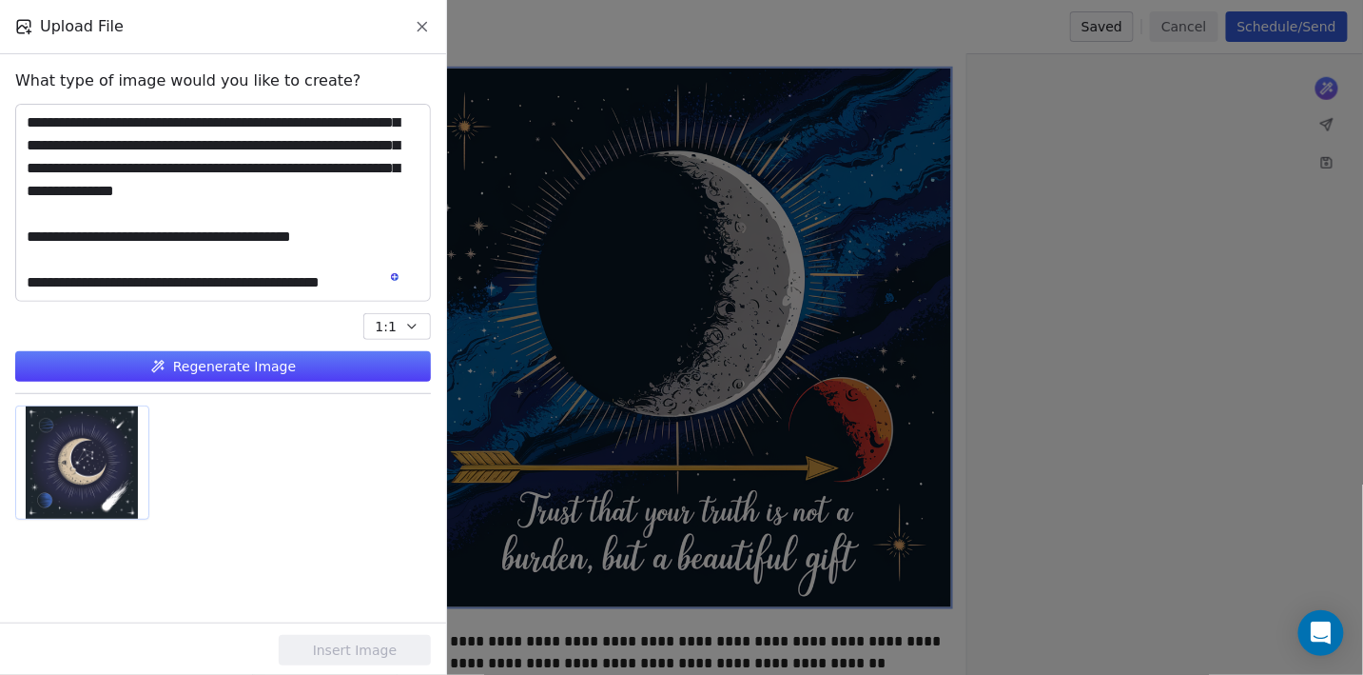  What do you see at coordinates (188, 81) in the screenshot?
I see `span: What type of image would you like to create?` at bounding box center [188, 81].